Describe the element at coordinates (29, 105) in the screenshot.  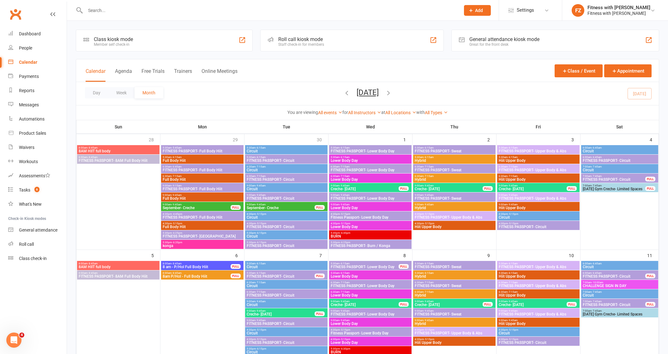
I see `div: Messages` at that location.